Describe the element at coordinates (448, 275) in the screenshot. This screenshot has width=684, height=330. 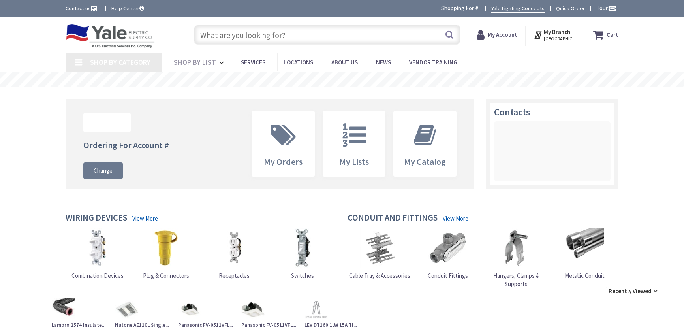
I see `span: Conduit Fittings` at that location.